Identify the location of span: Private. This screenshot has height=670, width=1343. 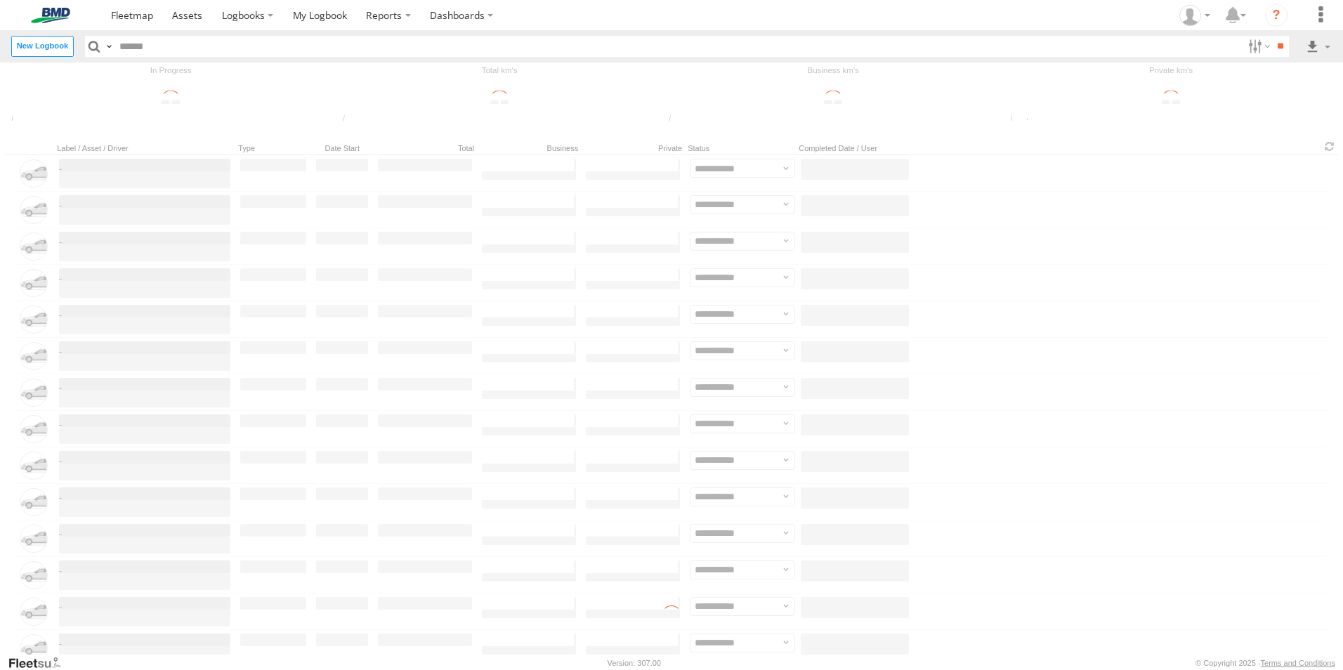
(633, 148).